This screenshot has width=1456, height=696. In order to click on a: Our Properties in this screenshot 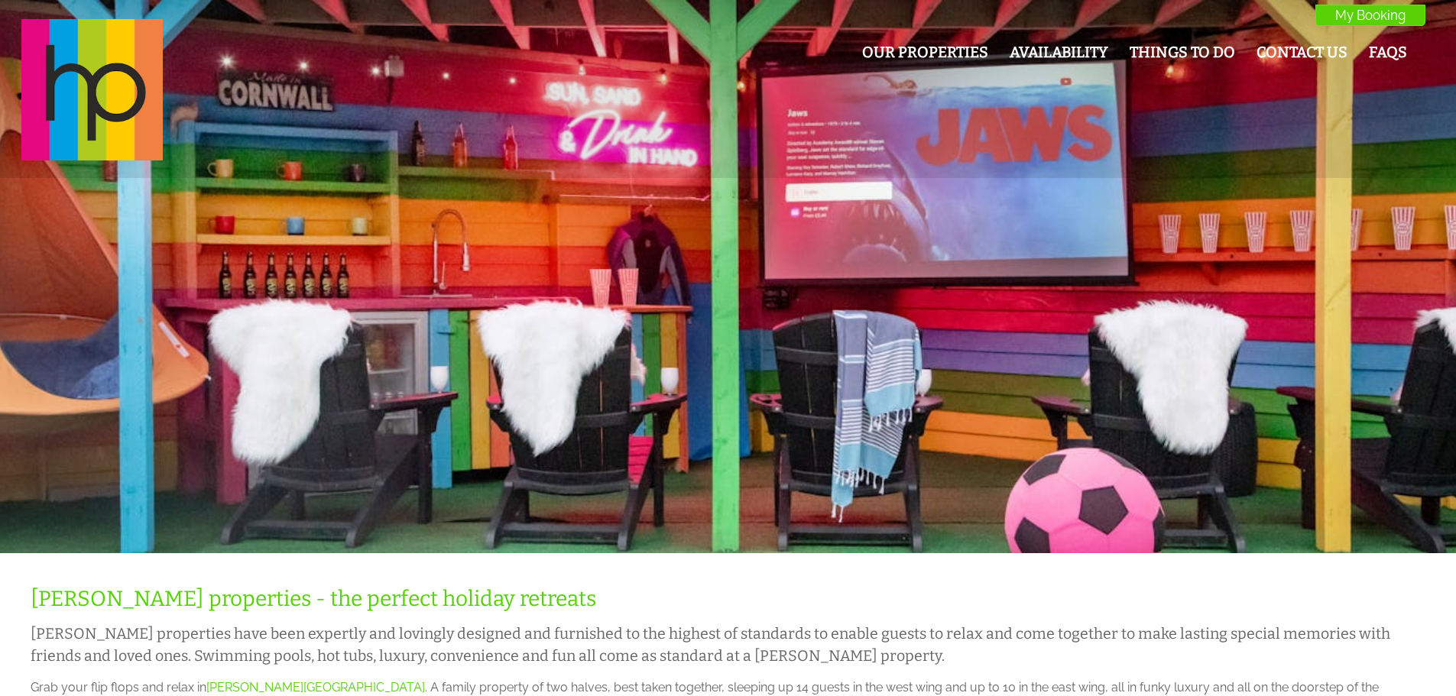, I will do `click(925, 52)`.